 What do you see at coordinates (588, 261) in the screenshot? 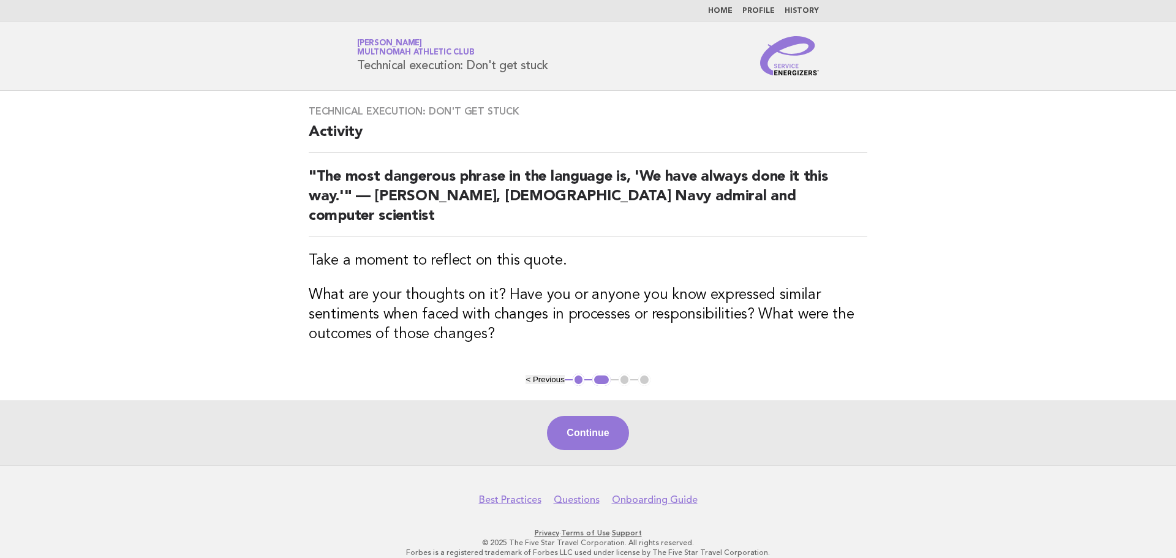
I see `h3: Take a moment to reflect on this quote.` at bounding box center [588, 261].